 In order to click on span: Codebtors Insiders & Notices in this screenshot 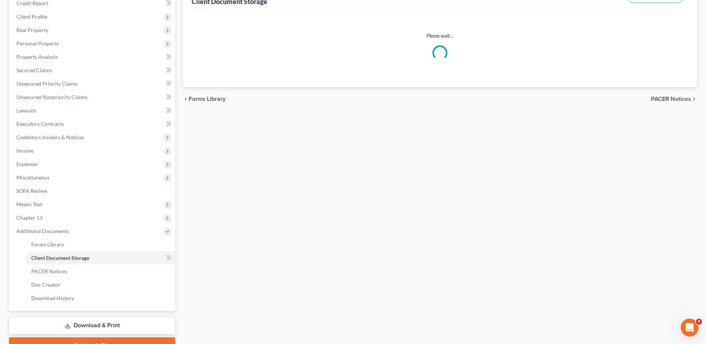, I will do `click(50, 137)`.